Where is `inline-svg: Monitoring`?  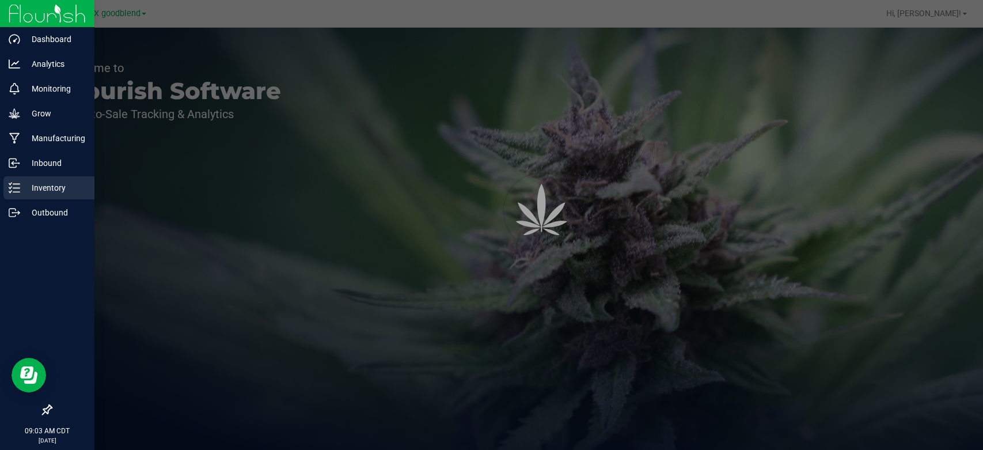 inline-svg: Monitoring is located at coordinates (14, 89).